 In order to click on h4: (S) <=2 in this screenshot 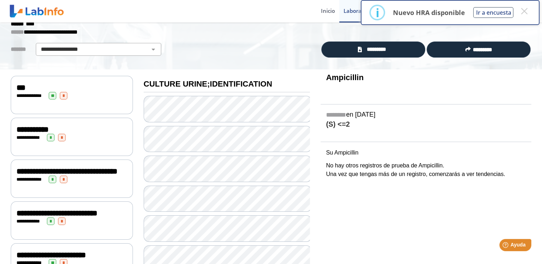, I will do `click(426, 125)`.